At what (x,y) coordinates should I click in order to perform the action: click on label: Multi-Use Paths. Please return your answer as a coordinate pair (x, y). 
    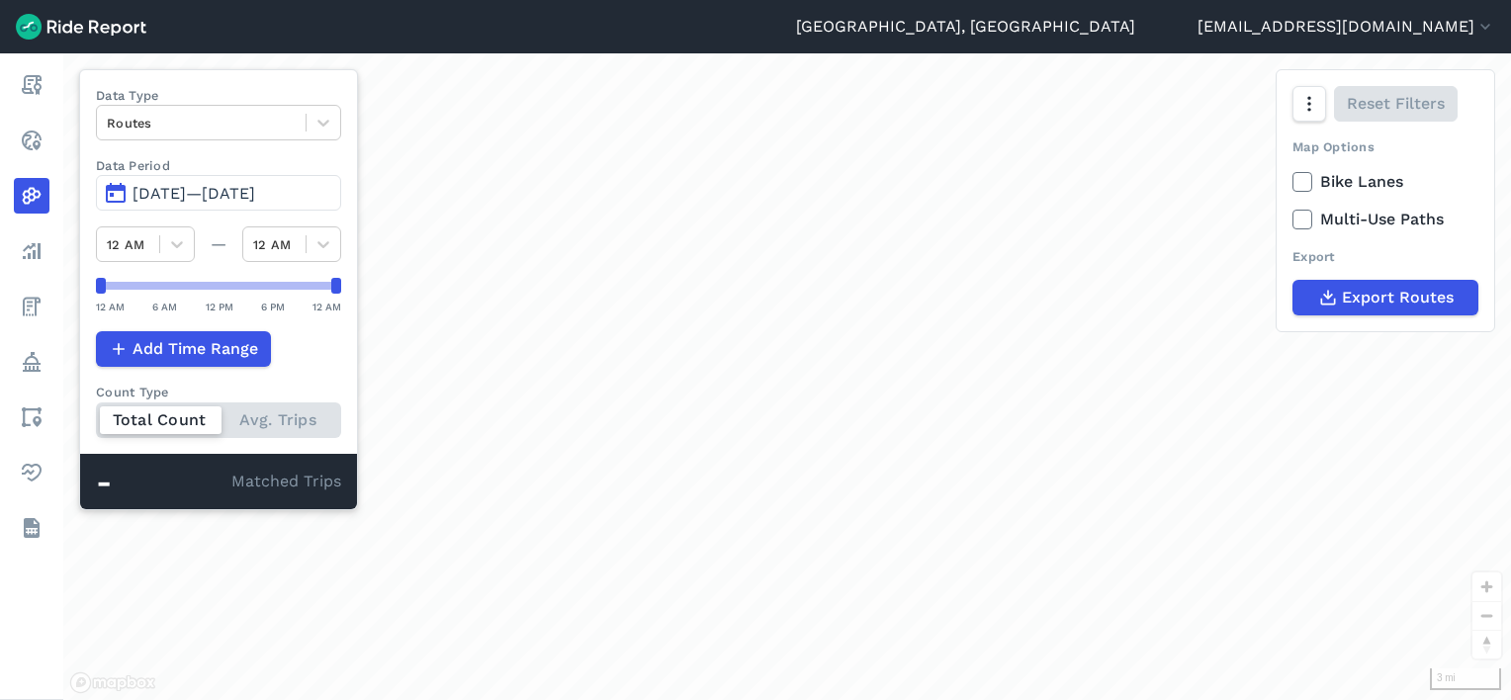
    Looking at the image, I should click on (1385, 220).